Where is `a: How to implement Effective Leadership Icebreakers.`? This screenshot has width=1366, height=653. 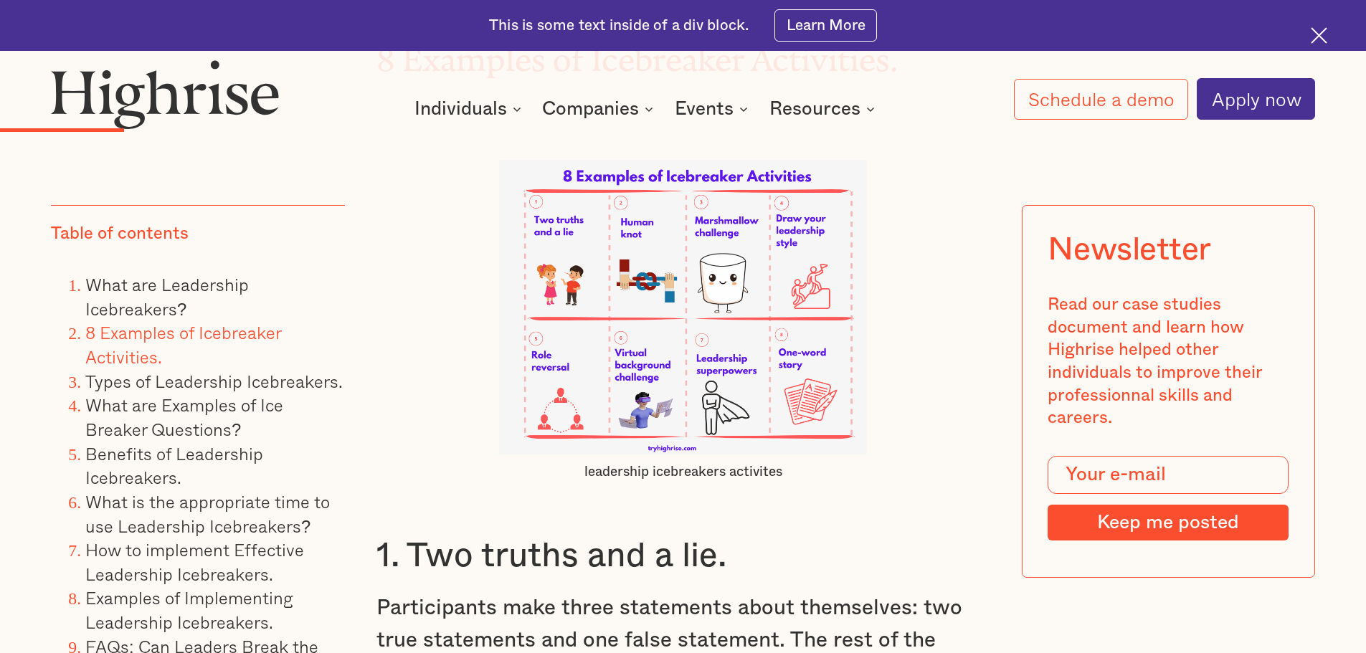
a: How to implement Effective Leadership Icebreakers. is located at coordinates (194, 561).